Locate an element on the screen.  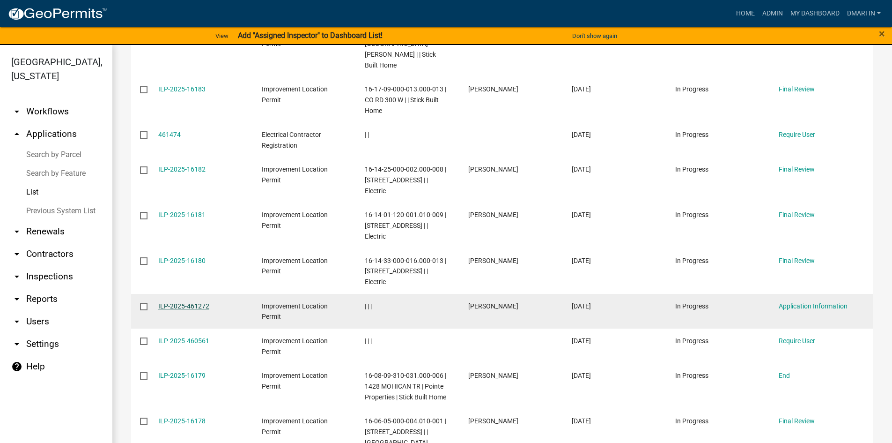
a: Admin is located at coordinates (773, 14).